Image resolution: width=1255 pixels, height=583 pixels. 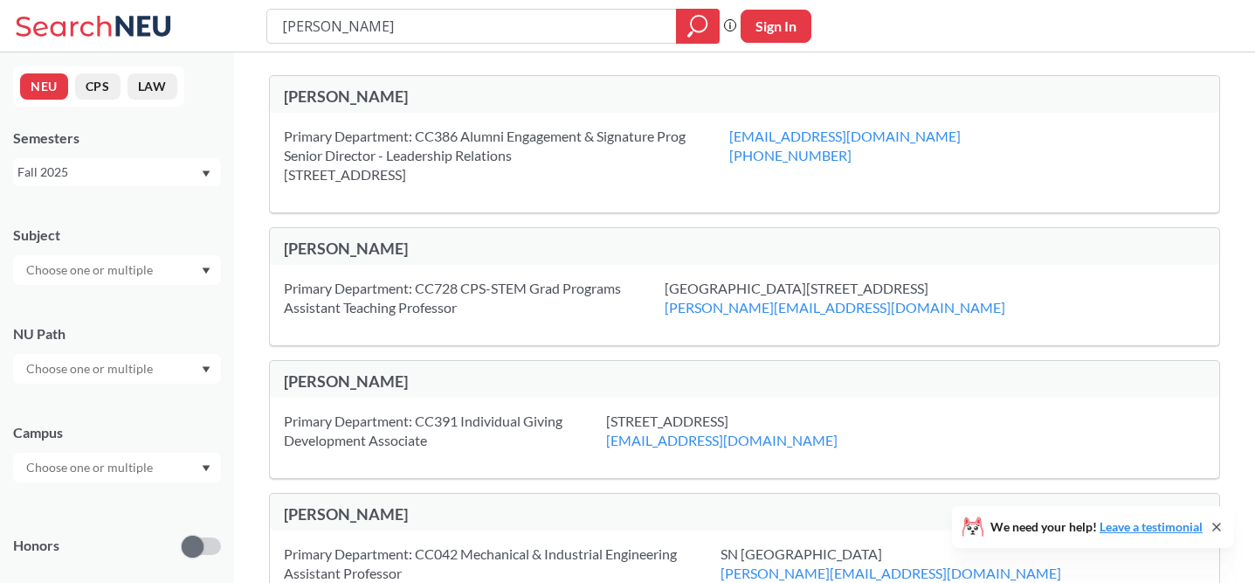 I want to click on span: We need your help!, so click(x=1096, y=527).